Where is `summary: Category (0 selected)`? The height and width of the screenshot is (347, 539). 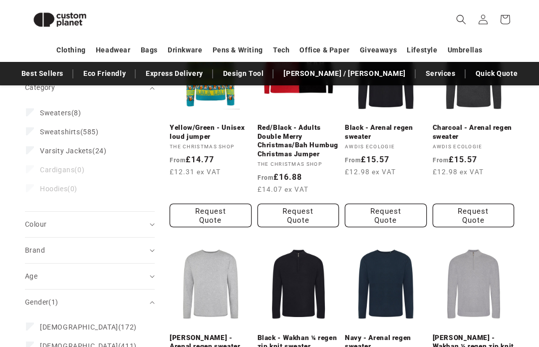 summary: Category (0 selected) is located at coordinates (90, 87).